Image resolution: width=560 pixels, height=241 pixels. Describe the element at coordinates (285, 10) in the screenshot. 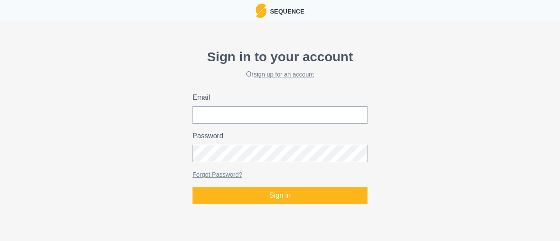

I see `p: Sequence` at that location.